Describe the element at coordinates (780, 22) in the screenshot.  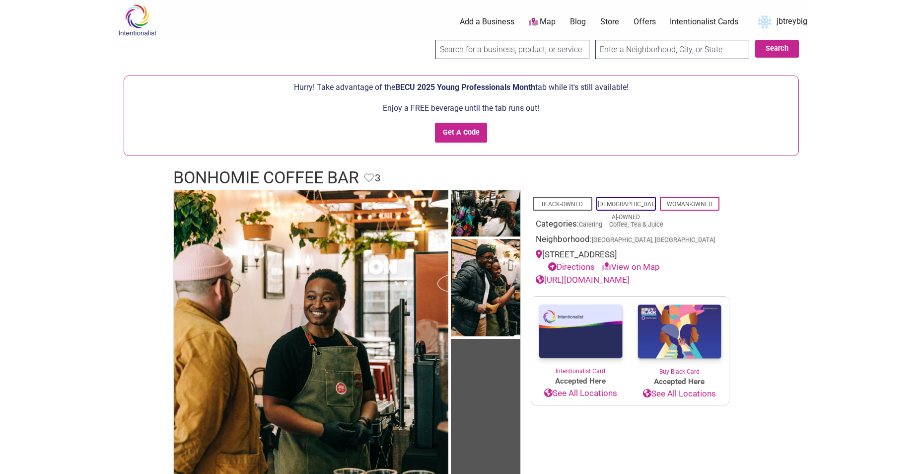
I see `a: jbtreybig` at that location.